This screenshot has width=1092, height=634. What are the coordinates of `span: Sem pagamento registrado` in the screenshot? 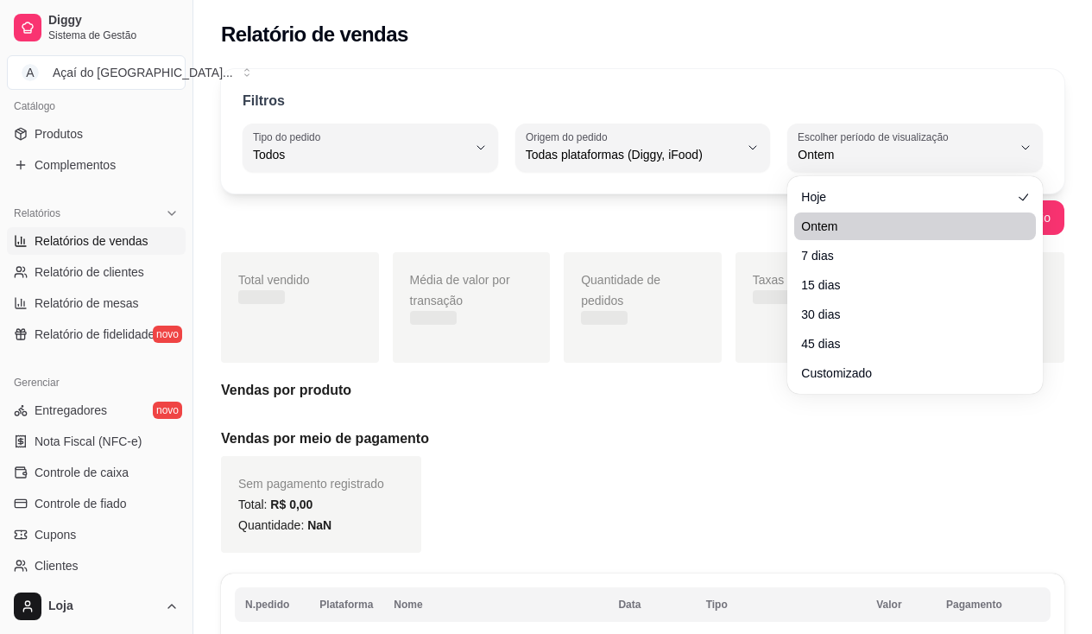 It's located at (311, 484).